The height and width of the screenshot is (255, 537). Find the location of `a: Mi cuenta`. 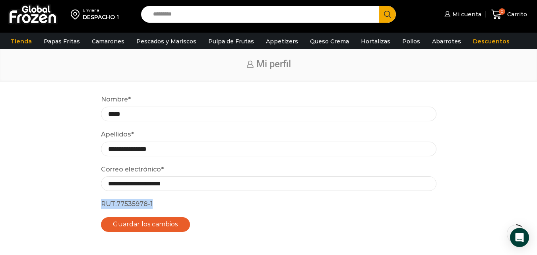

a: Mi cuenta is located at coordinates (462, 14).